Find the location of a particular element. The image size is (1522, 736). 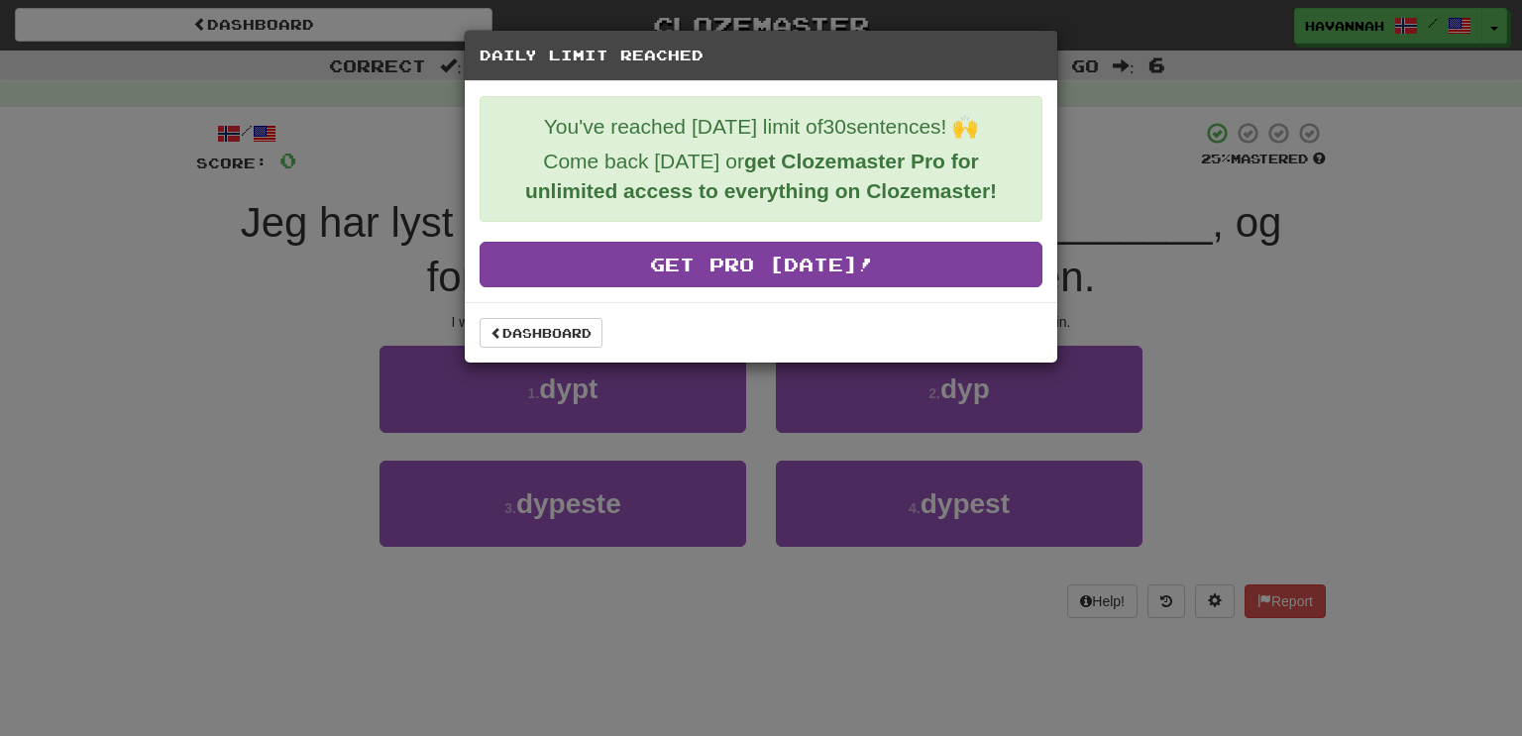

strong: get Clozemaster Pro for unlimited access to everything on Clozemaster! is located at coordinates (761, 175).